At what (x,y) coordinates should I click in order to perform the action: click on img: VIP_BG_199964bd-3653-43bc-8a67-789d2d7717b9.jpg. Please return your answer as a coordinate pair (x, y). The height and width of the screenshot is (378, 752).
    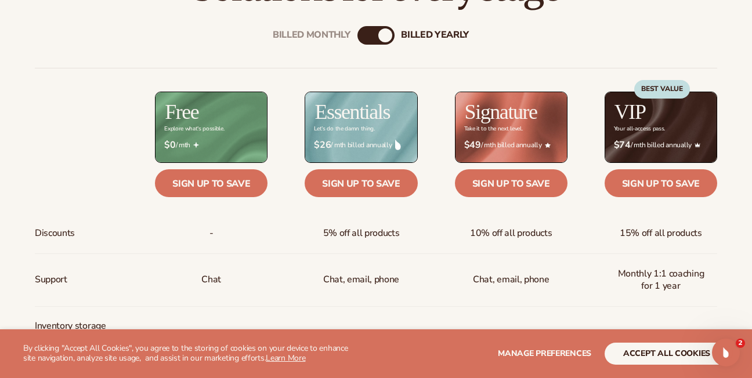
    Looking at the image, I should click on (661, 127).